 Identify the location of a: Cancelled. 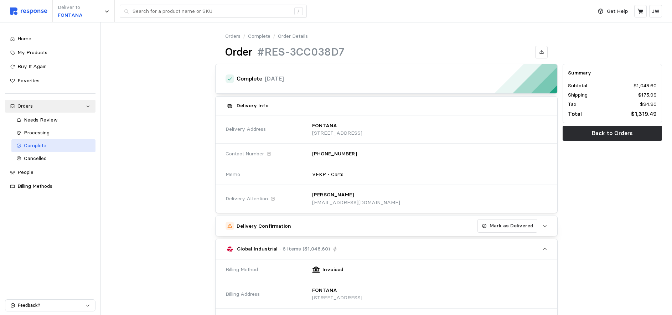
(53, 158).